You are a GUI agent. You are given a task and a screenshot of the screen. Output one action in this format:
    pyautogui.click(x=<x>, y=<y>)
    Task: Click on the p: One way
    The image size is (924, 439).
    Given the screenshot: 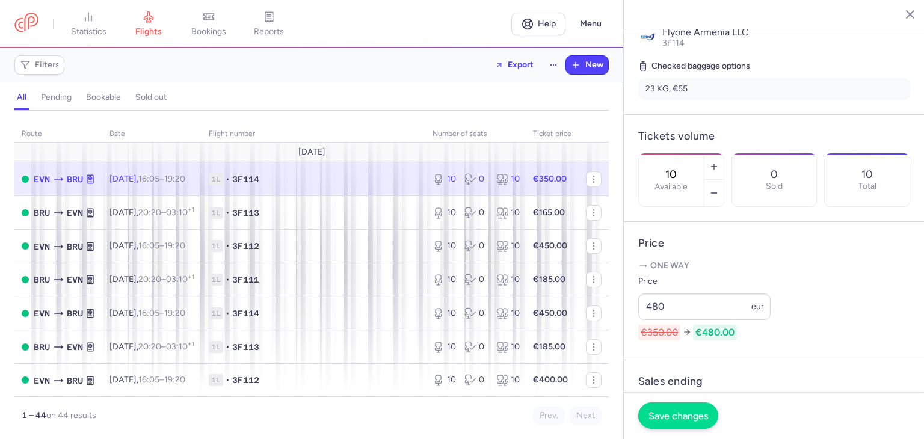 What is the action you would take?
    pyautogui.click(x=774, y=266)
    